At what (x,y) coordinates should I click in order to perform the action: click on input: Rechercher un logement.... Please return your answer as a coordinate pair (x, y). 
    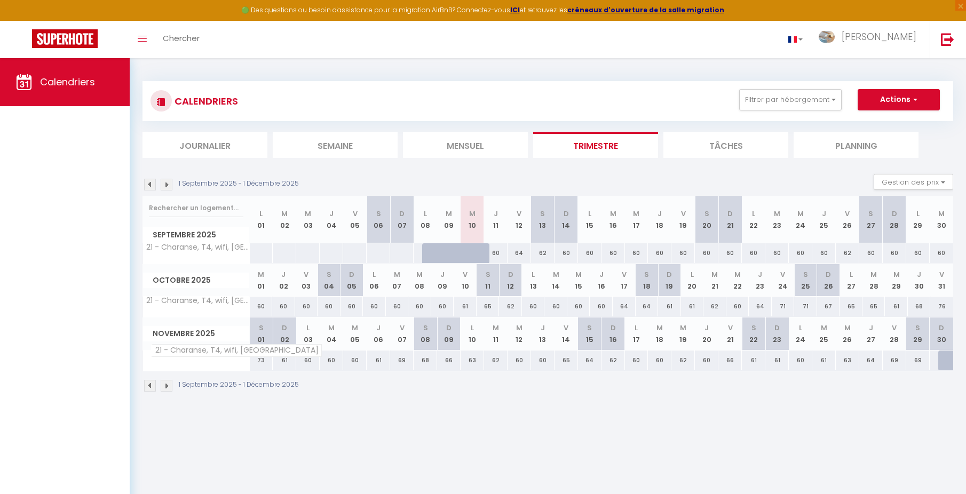
    Looking at the image, I should click on (196, 208).